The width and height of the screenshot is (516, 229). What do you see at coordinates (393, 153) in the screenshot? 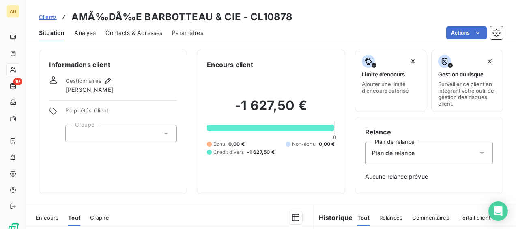
I see `span: Plan de relance` at bounding box center [393, 153].